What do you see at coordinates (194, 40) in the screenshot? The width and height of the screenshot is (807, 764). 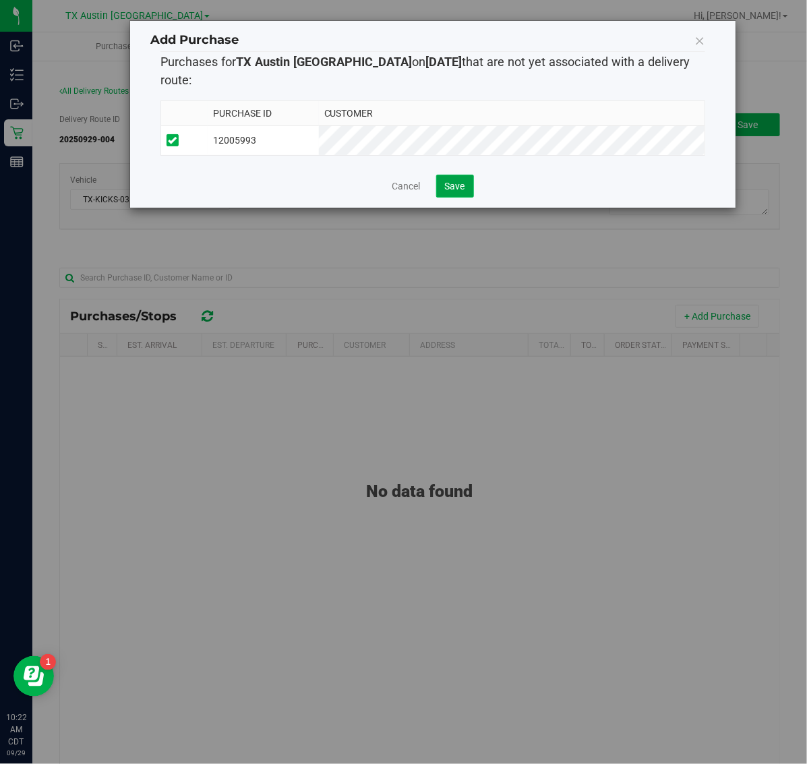 I see `span: Add Purchase` at bounding box center [194, 40].